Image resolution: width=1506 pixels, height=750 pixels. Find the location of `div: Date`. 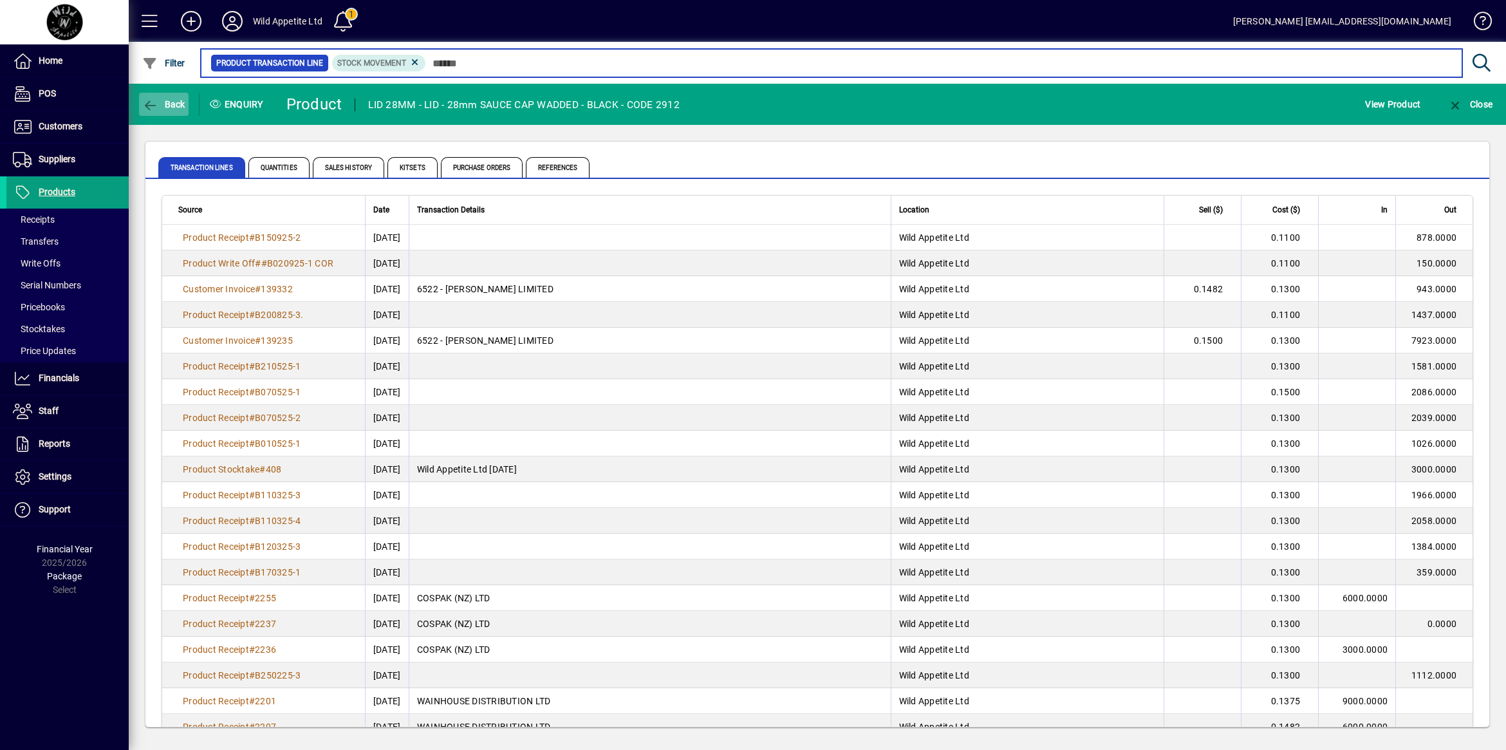

div: Date is located at coordinates (387, 210).